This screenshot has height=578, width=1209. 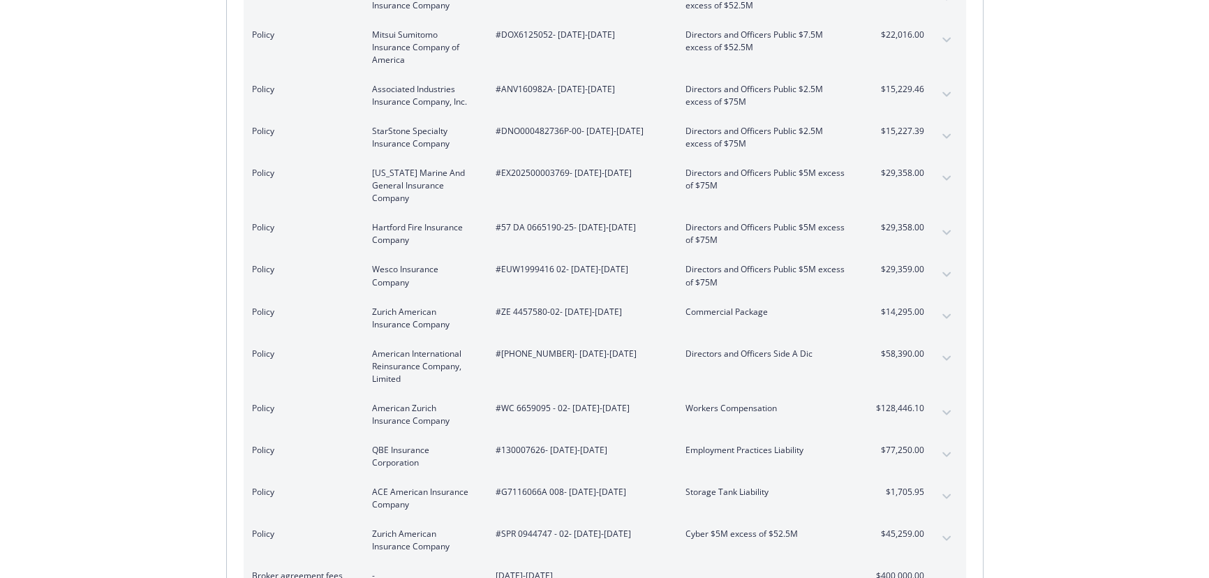 I want to click on span: $1,705.95, so click(x=897, y=491).